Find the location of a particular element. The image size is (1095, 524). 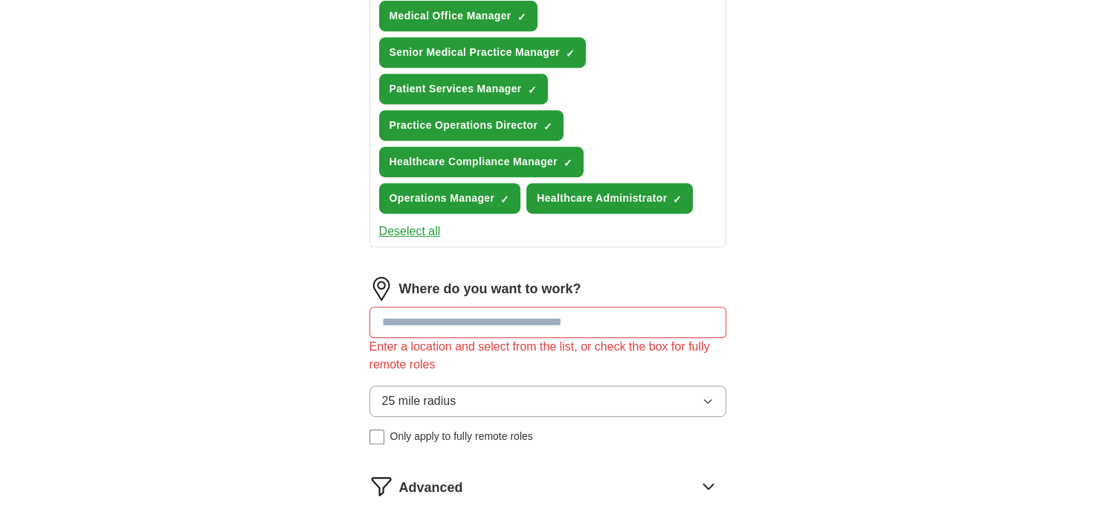

img: filter is located at coordinates (381, 486).